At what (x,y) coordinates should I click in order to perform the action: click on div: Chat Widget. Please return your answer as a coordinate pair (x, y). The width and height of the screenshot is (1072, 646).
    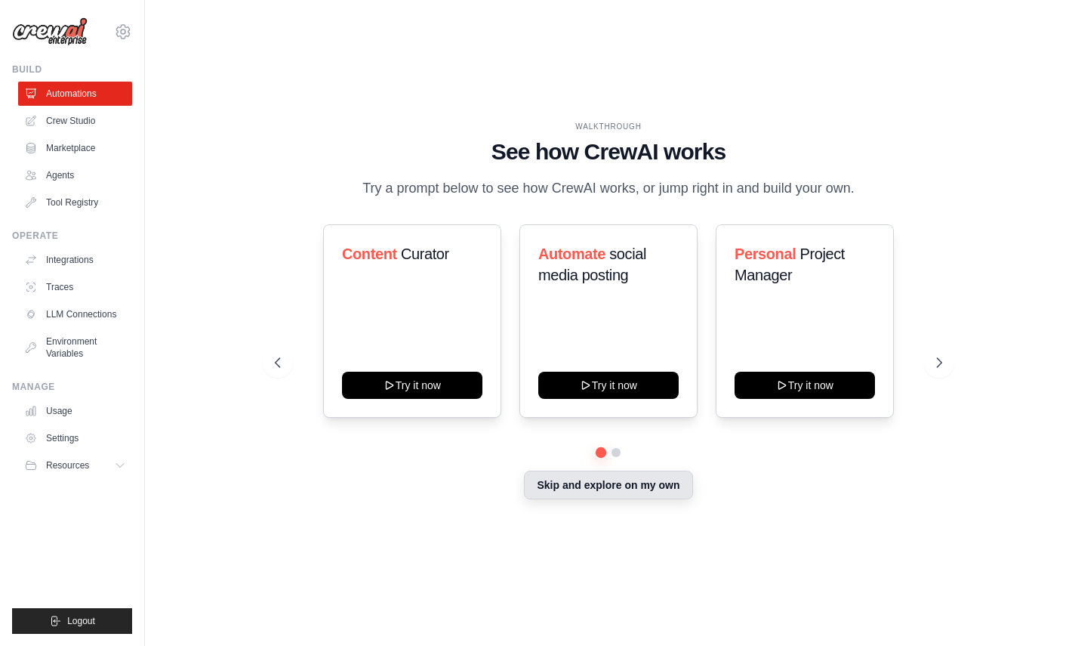
    Looking at the image, I should click on (1035, 609).